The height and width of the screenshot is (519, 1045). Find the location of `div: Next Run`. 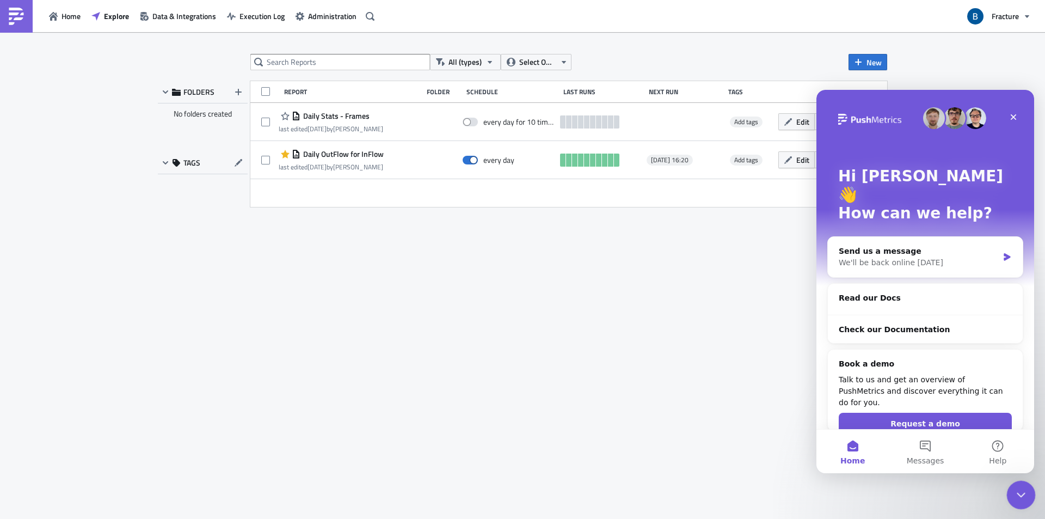

div: Next Run is located at coordinates (686, 91).